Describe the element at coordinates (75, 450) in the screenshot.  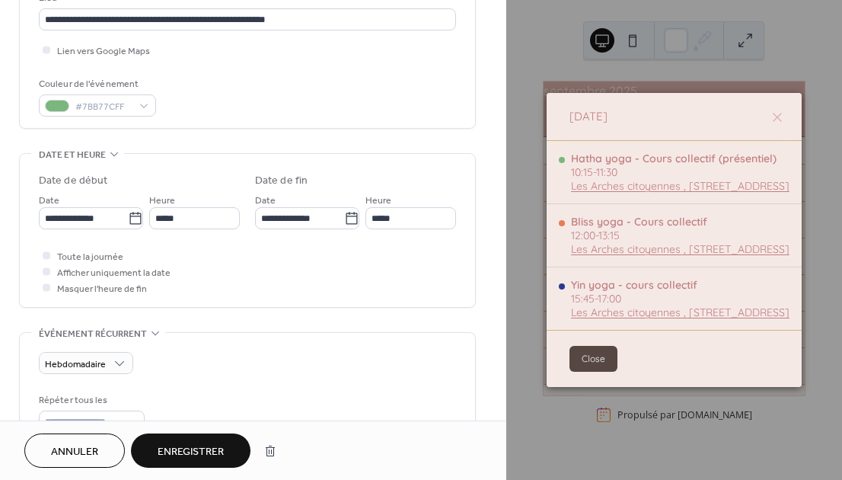
I see `button: Annuler` at that location.